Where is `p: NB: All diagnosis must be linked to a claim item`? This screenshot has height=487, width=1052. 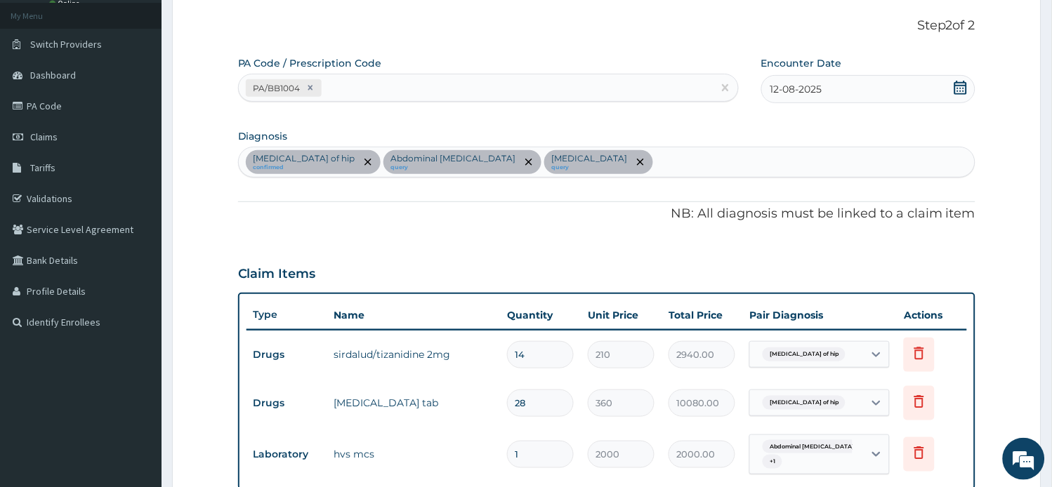 p: NB: All diagnosis must be linked to a claim item is located at coordinates (607, 214).